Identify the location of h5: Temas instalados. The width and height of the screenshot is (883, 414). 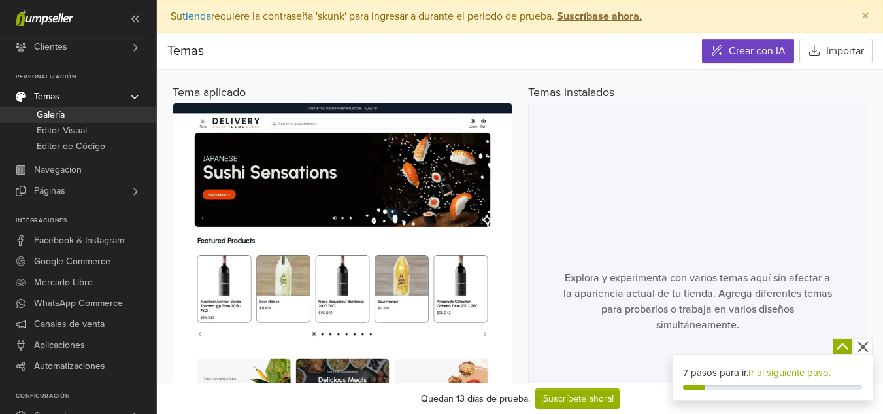
(571, 93).